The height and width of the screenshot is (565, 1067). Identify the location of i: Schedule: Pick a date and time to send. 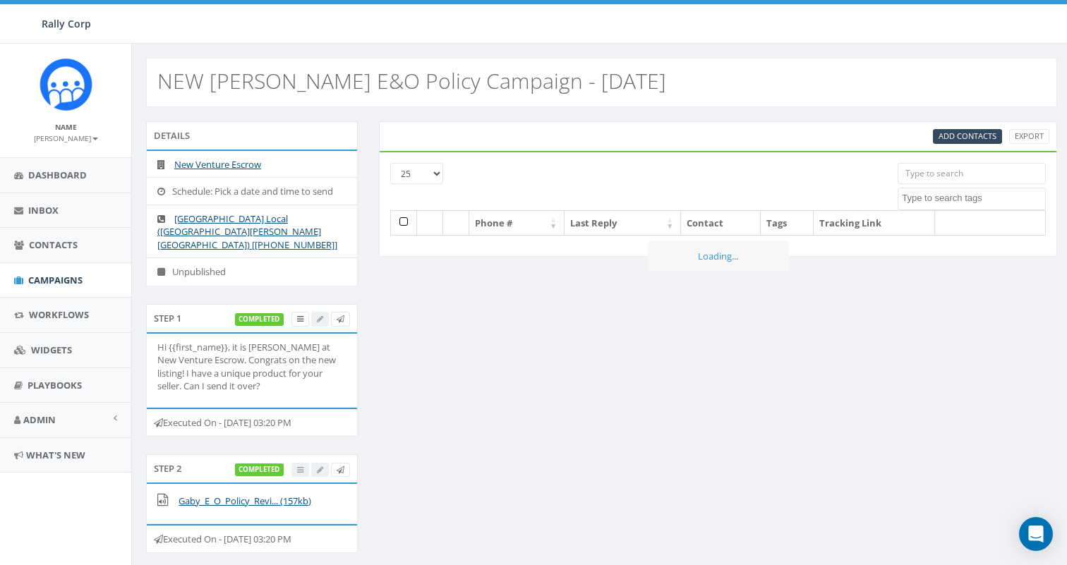
(164, 191).